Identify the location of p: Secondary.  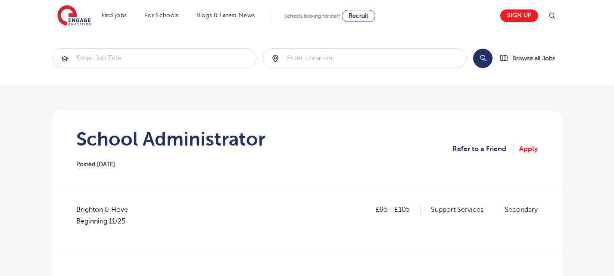
(521, 210).